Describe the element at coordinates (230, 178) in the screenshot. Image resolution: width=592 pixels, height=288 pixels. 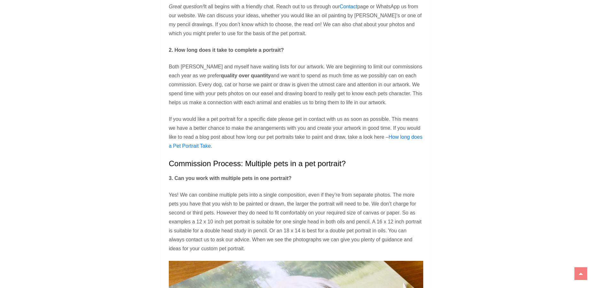
I see `strong: 3. Can you work with multiple pets in one portrait?` at that location.